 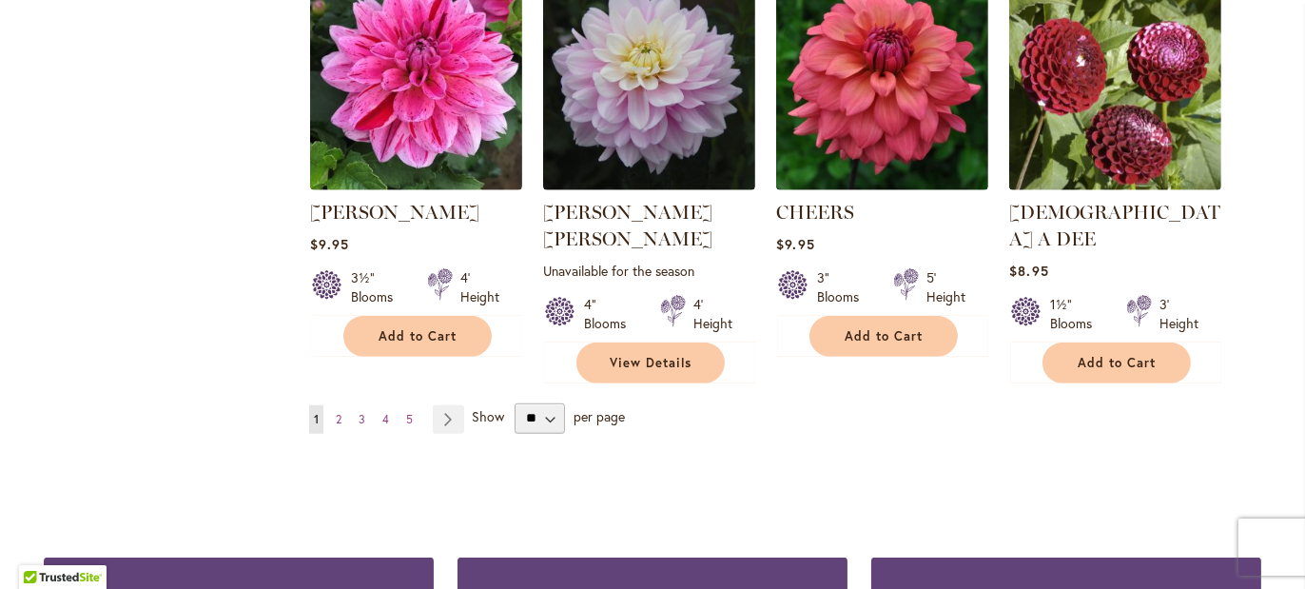 What do you see at coordinates (362, 419) in the screenshot?
I see `span: 3` at bounding box center [362, 419].